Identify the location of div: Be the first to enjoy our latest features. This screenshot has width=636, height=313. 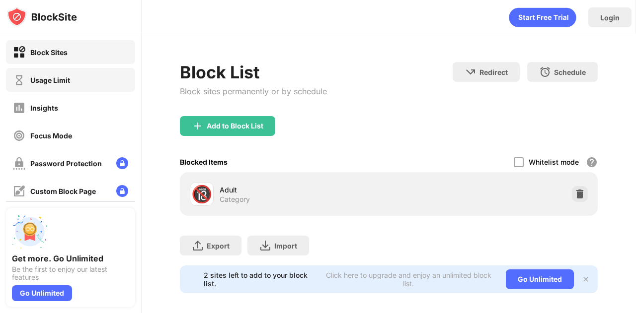
(71, 274).